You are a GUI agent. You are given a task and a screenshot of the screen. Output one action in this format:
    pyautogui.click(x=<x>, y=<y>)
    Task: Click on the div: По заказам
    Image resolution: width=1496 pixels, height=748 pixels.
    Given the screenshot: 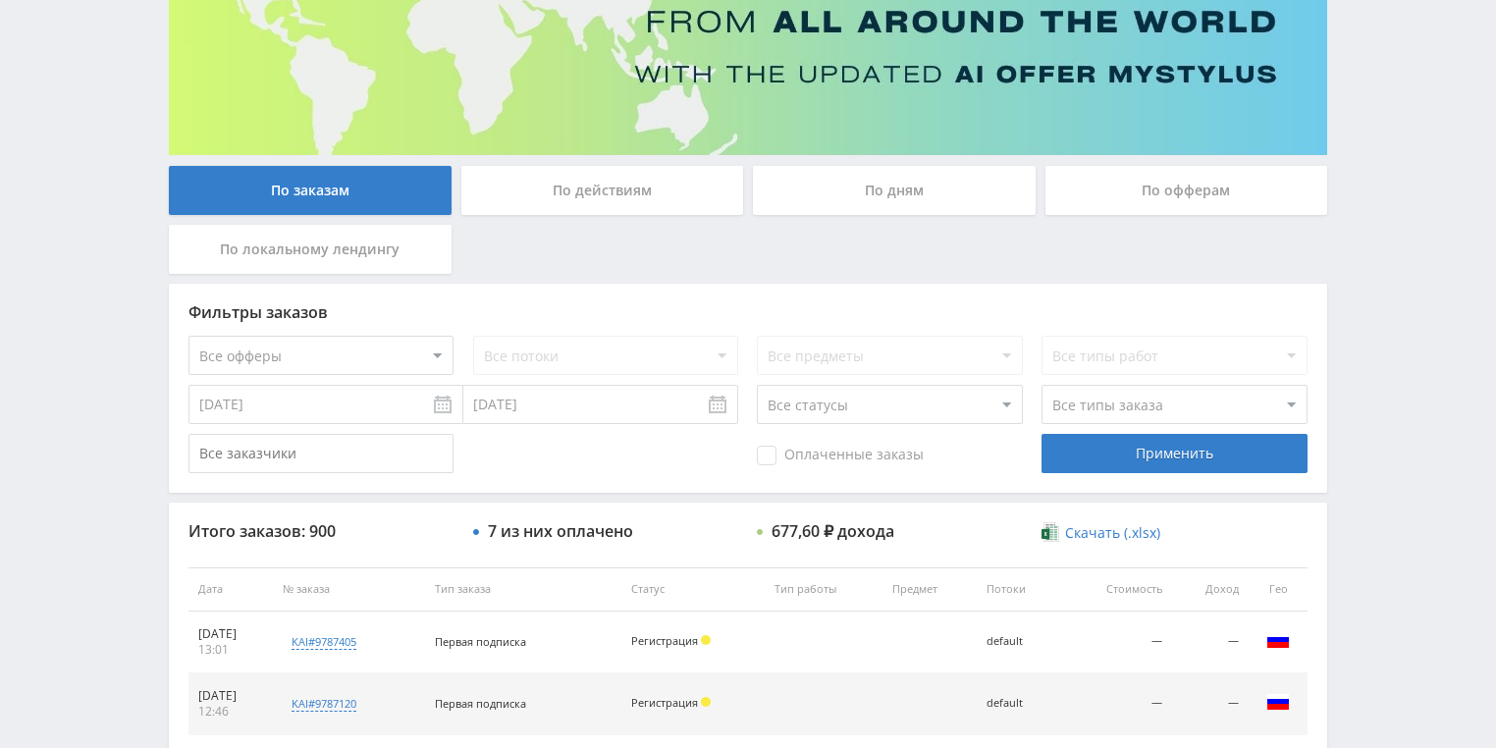 What is the action you would take?
    pyautogui.click(x=310, y=190)
    